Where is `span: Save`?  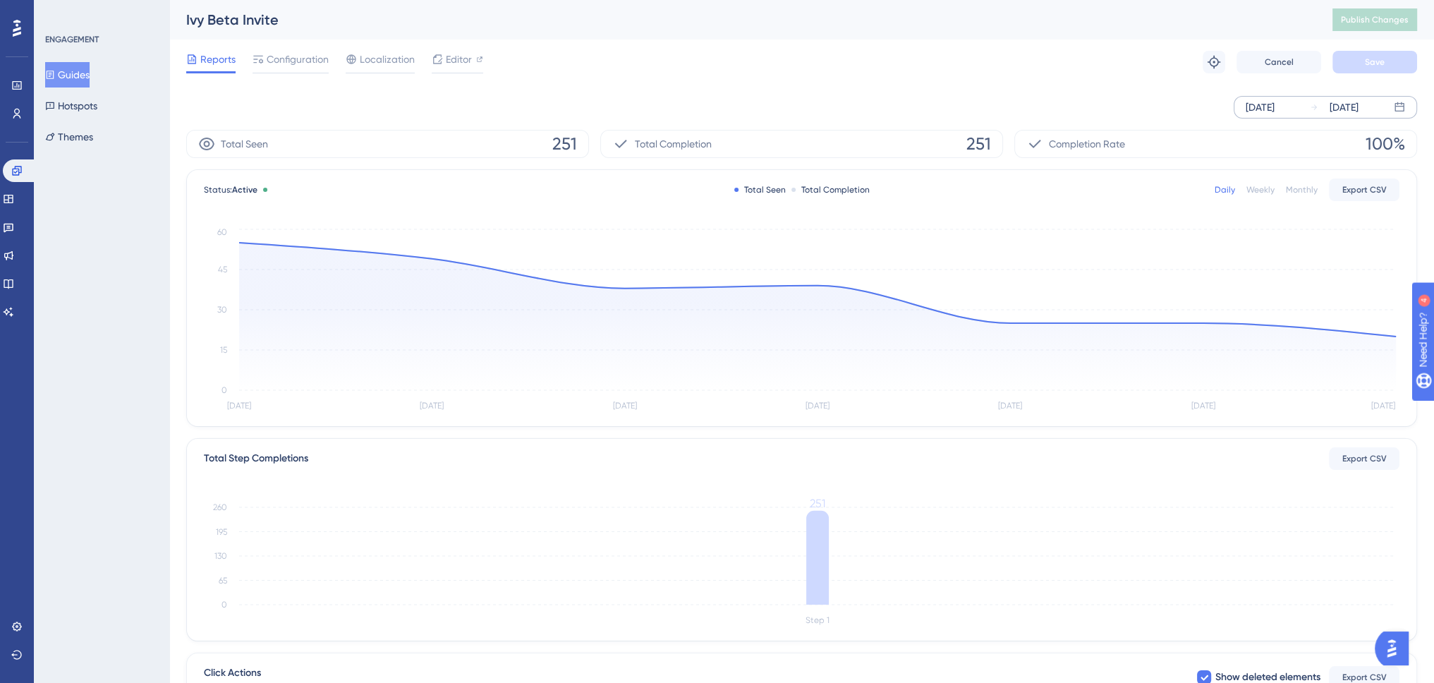
span: Save is located at coordinates (1375, 62).